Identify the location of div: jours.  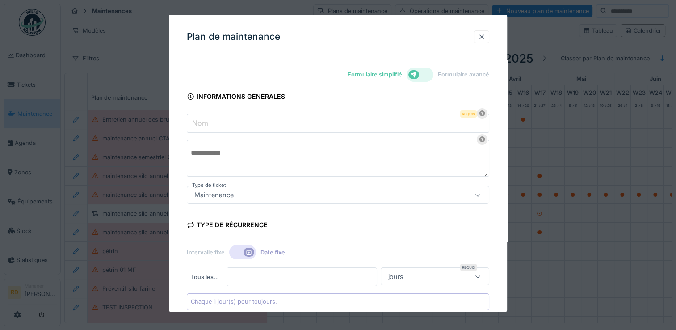
(396, 277).